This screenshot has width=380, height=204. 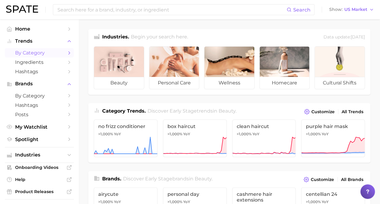 I want to click on input: Search here for a brand, industry, or ingredient, so click(x=172, y=10).